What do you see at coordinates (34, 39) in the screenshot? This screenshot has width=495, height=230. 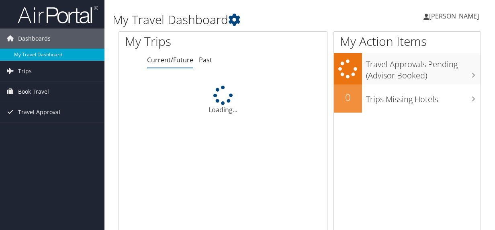 I see `span: Dashboards` at bounding box center [34, 39].